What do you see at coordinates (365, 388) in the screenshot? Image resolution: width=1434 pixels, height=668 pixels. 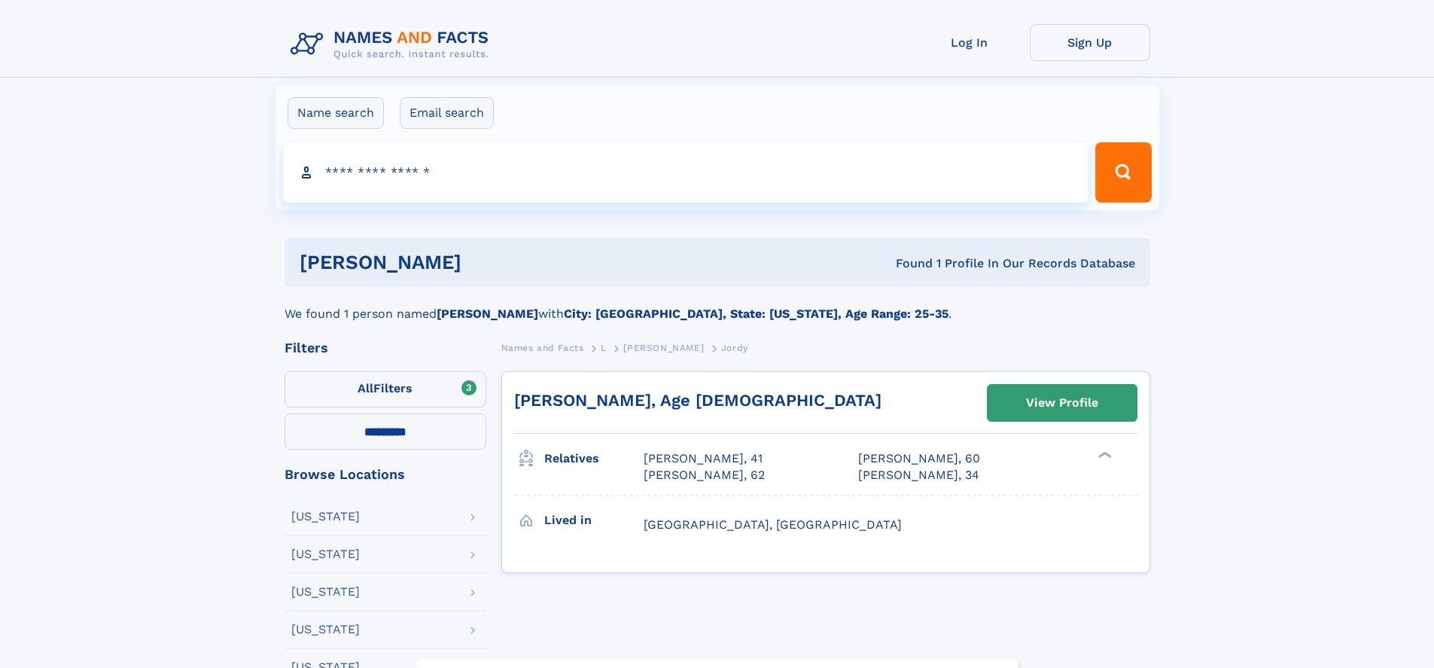 I see `span: All` at bounding box center [365, 388].